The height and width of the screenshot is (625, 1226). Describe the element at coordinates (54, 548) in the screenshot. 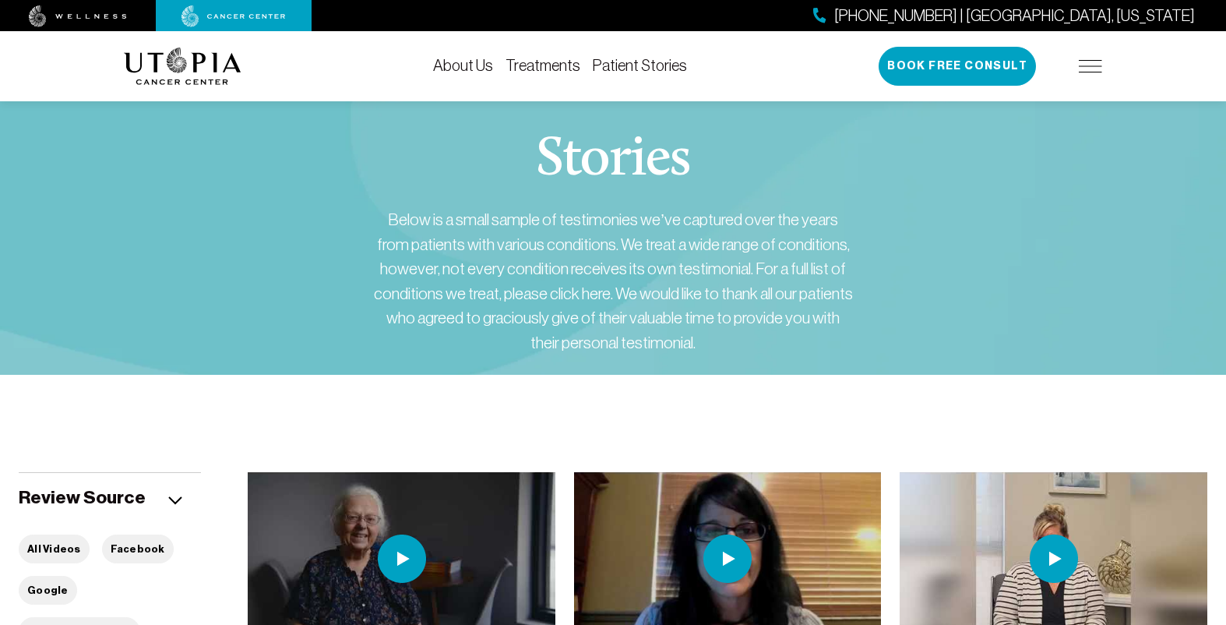

I see `button: All Videos` at that location.